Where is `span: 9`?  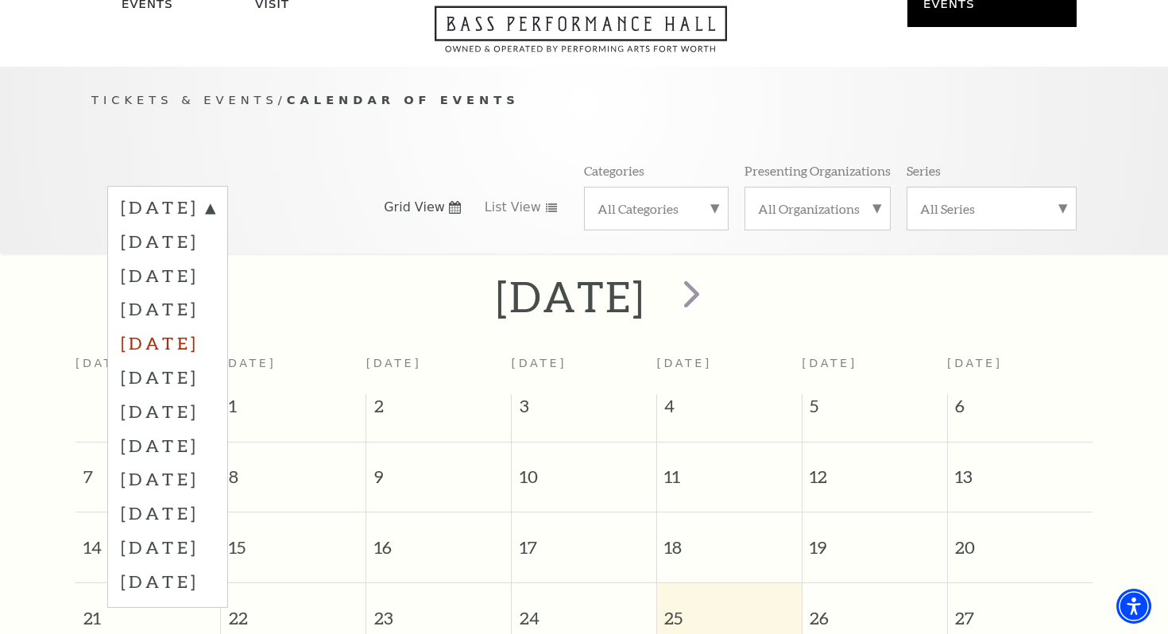 span: 9 is located at coordinates (438, 469).